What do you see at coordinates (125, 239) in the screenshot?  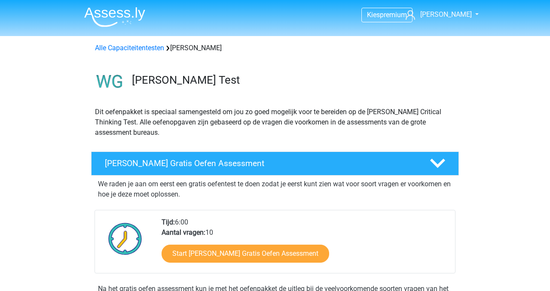 I see `img: Klok` at bounding box center [125, 239].